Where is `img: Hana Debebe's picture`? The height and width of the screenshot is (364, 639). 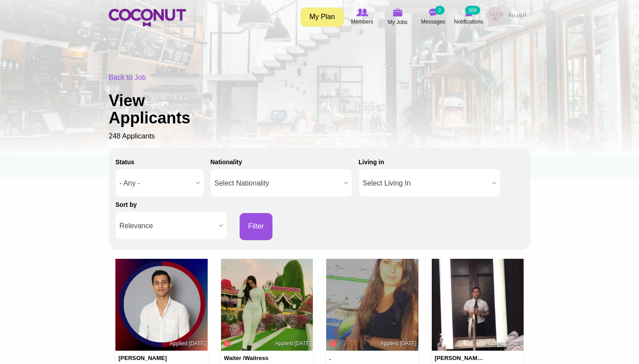
img: Hana Debebe's picture is located at coordinates (267, 305).